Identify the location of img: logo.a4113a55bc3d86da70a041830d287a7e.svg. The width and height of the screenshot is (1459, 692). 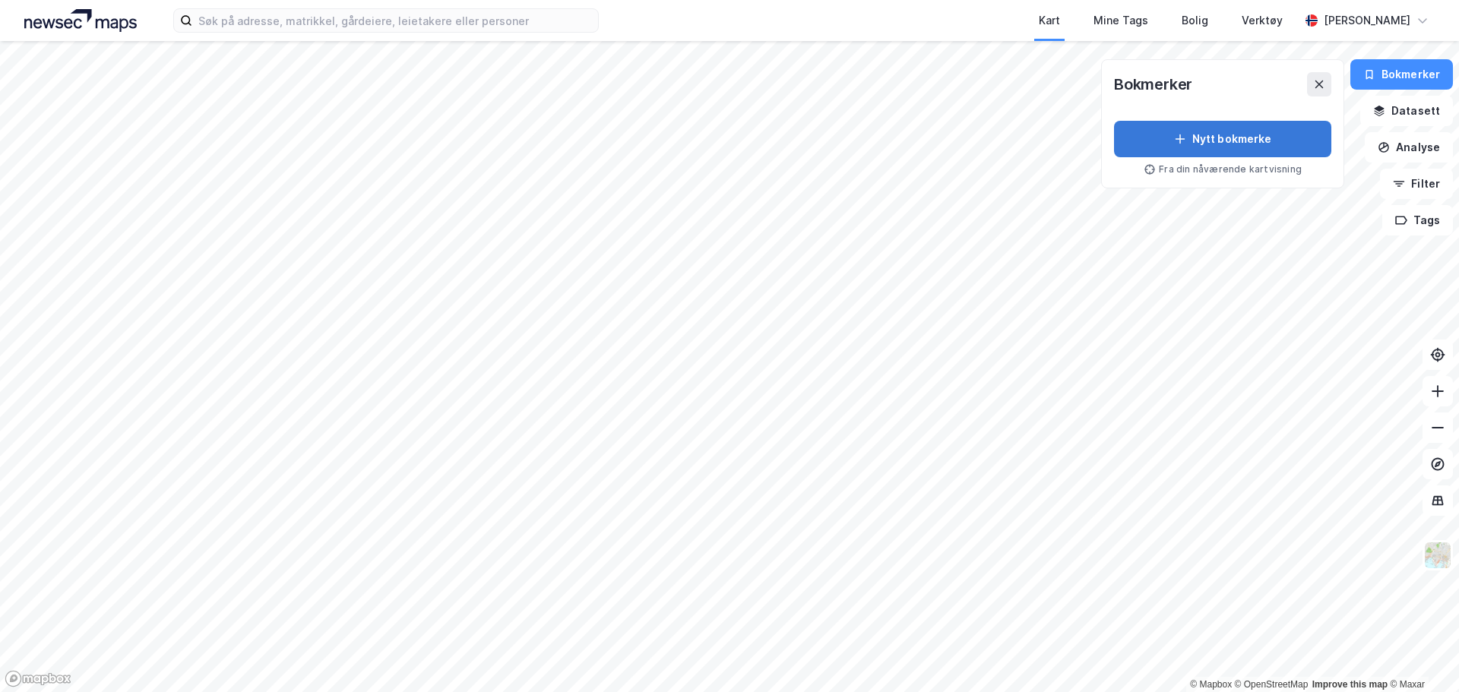
(81, 21).